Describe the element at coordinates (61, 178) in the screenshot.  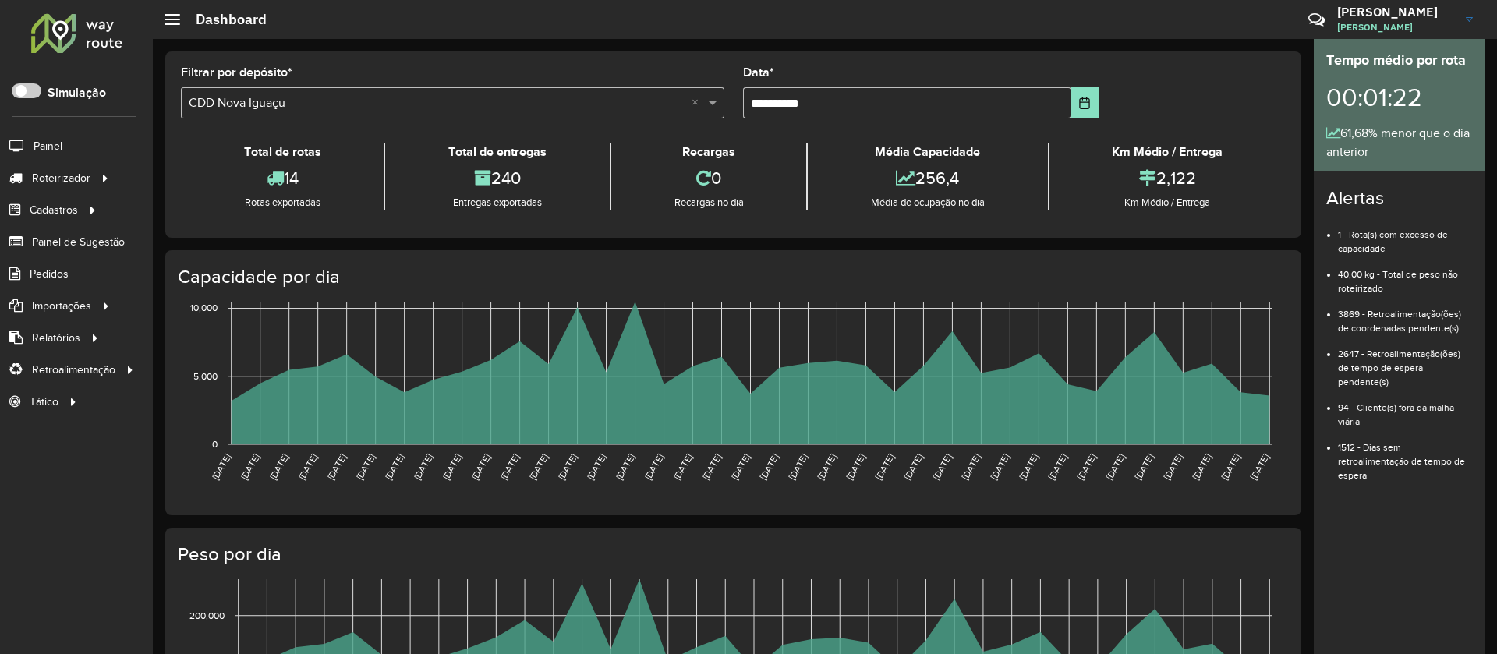
I see `span: Roteirizador` at that location.